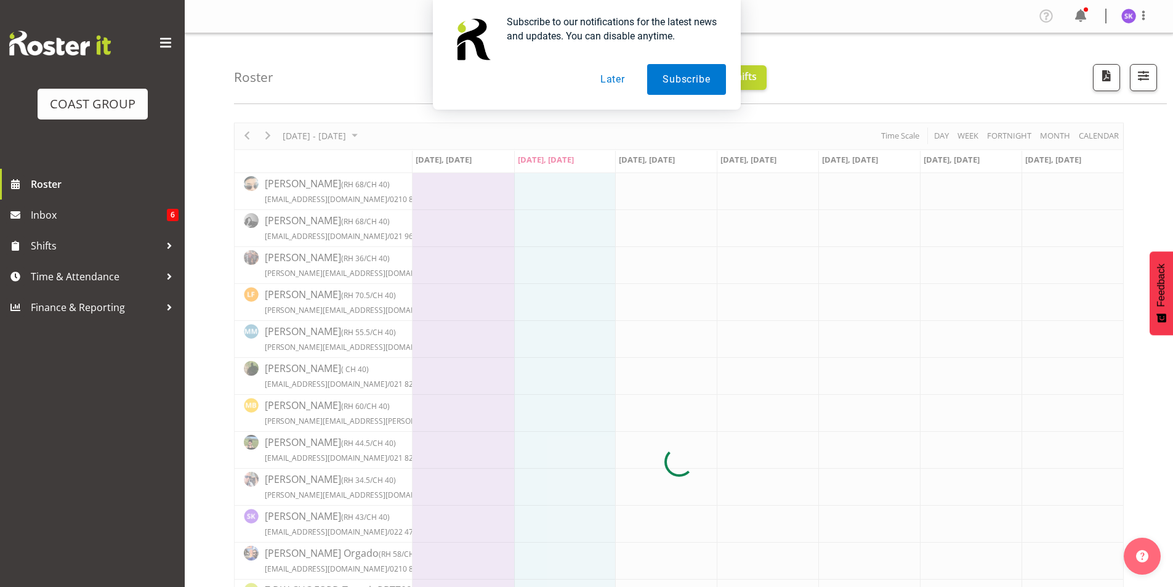 This screenshot has width=1173, height=587. Describe the element at coordinates (1162, 285) in the screenshot. I see `span: Feedback` at that location.